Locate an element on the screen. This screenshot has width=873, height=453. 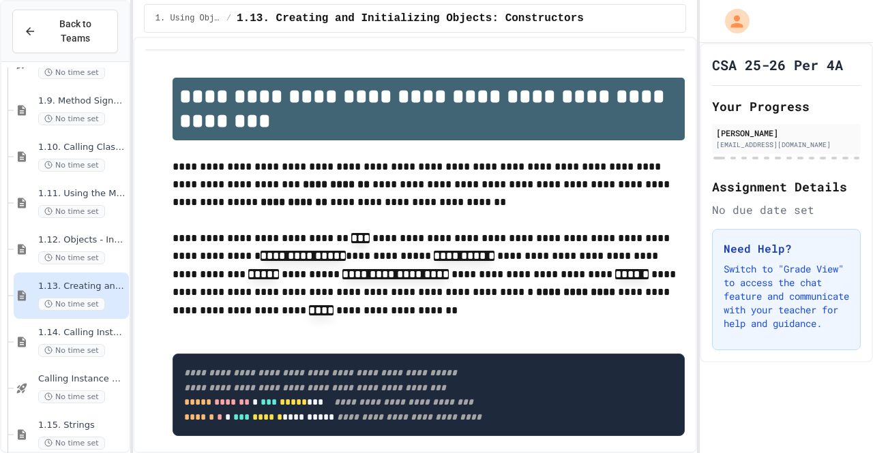
span: 1.10. Calling Class Methods is located at coordinates (82, 147).